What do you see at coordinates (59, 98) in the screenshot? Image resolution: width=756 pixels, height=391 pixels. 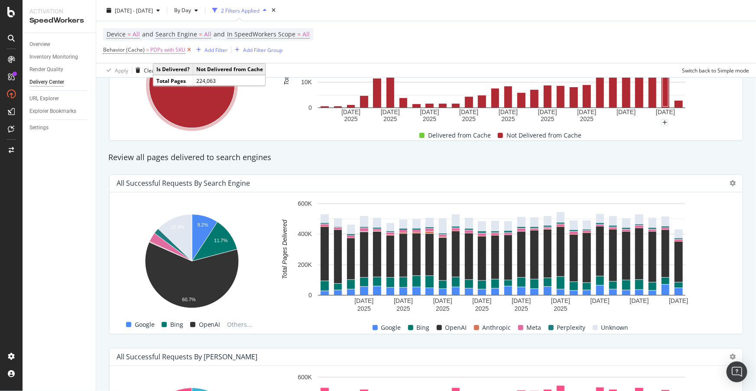 I see `a: URL Explorer` at bounding box center [59, 98].